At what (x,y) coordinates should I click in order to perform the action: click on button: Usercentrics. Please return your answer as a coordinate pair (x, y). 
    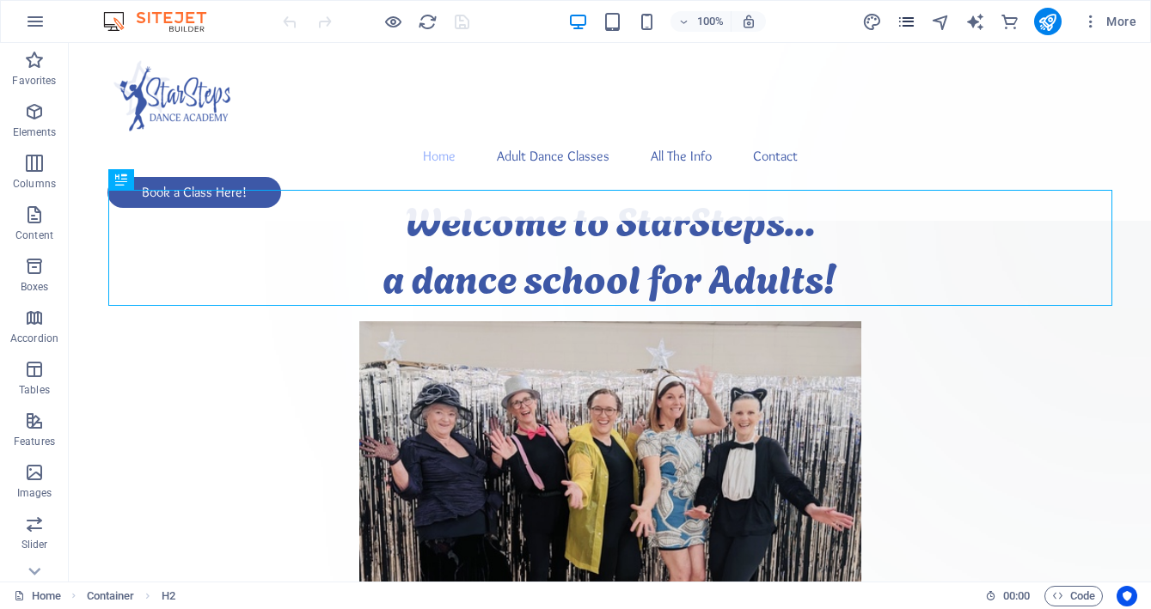
    Looking at the image, I should click on (1127, 596).